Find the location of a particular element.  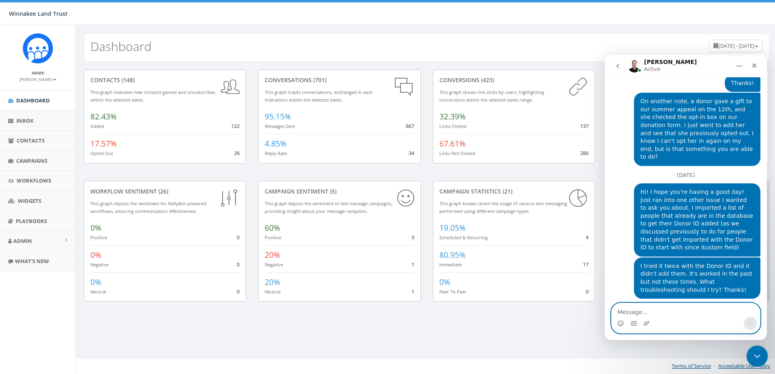

span: 17.57% is located at coordinates (103, 144).